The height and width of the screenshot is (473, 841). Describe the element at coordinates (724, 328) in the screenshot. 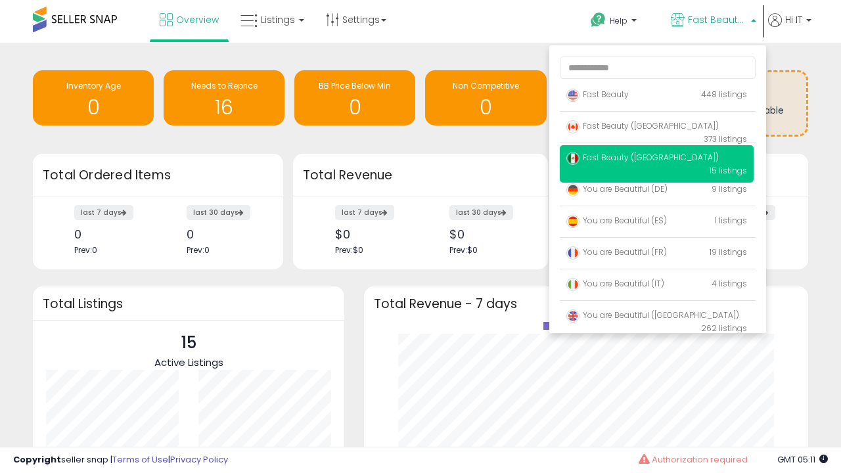

I see `span: 262 listings` at that location.